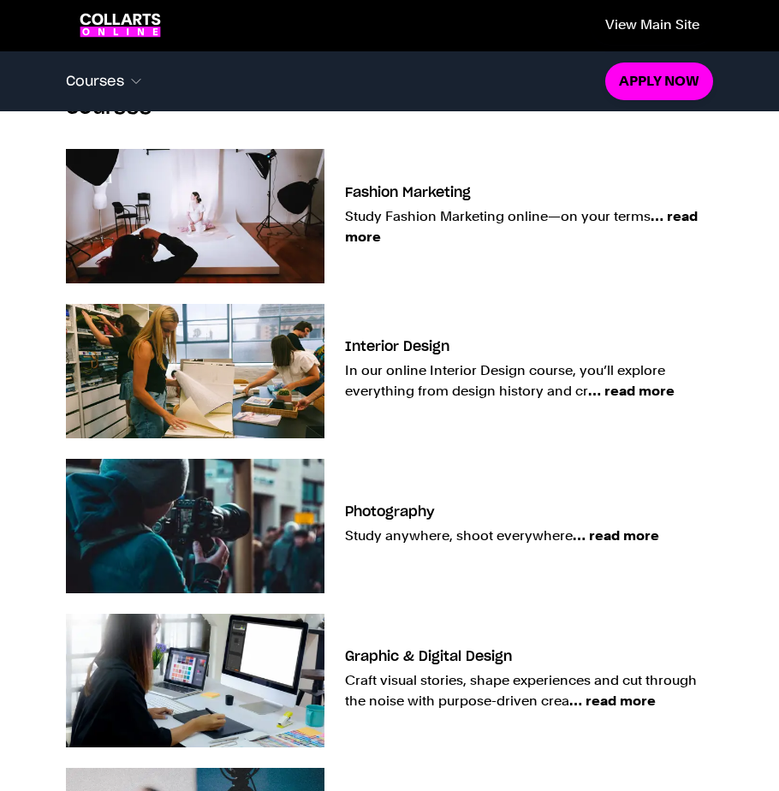  I want to click on h3: Graphic & Digital Design, so click(428, 656).